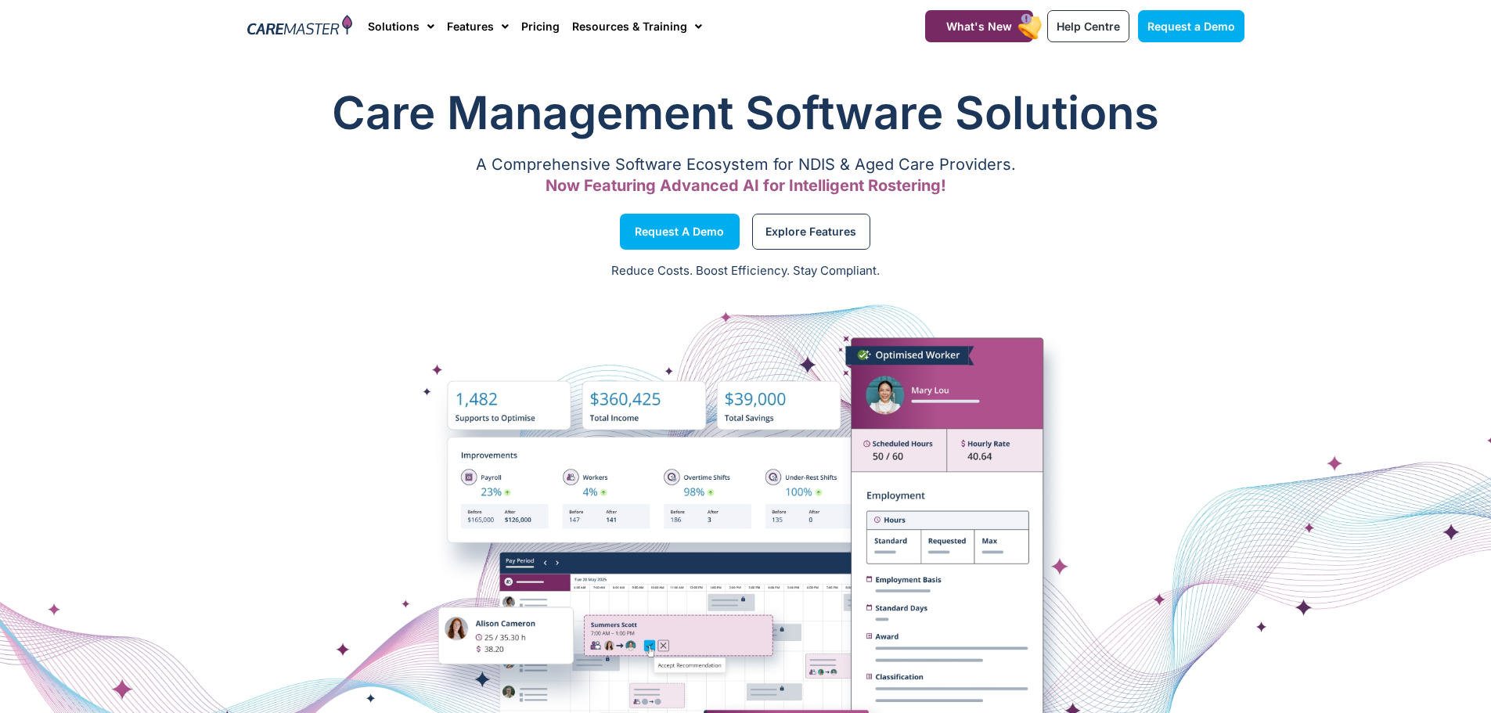 This screenshot has width=1491, height=713. I want to click on h1: Care Management Software Solutions, so click(746, 113).